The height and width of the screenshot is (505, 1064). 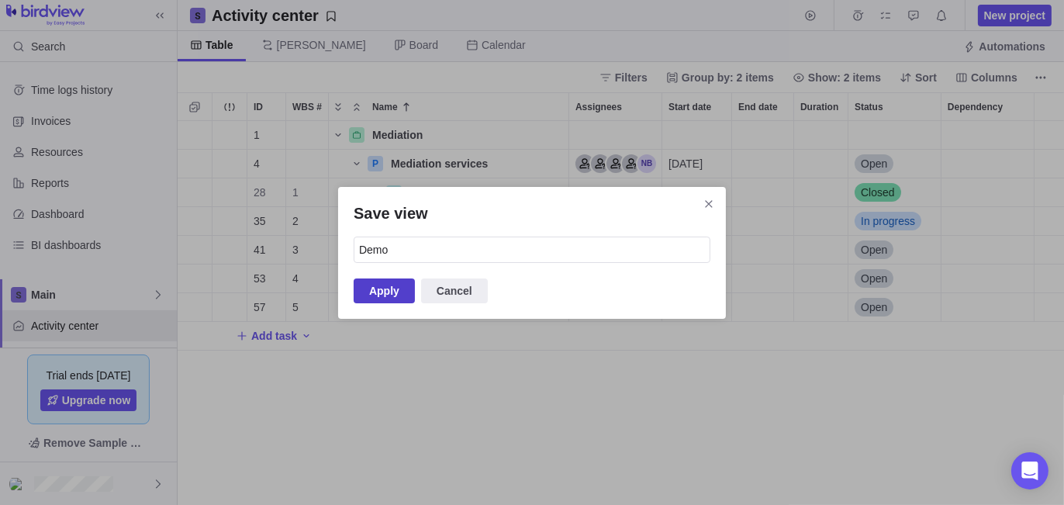 What do you see at coordinates (532, 253) in the screenshot?
I see `div: Save view` at bounding box center [532, 253].